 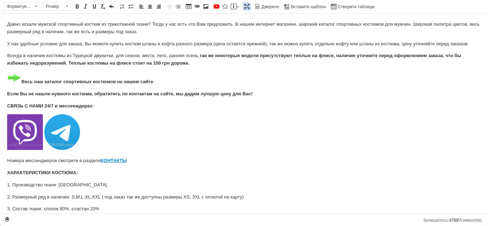 I want to click on strong: СВЯЗЬ С НАМИ 24/7 в мессенждерах:, so click(x=50, y=92).